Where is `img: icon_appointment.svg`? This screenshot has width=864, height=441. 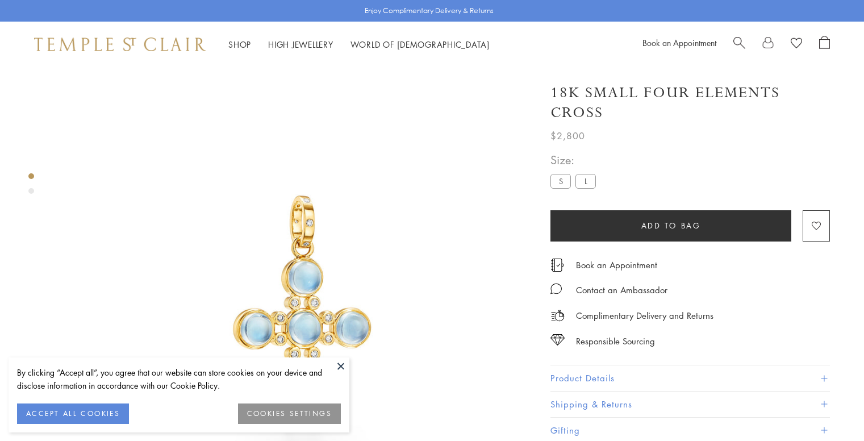 img: icon_appointment.svg is located at coordinates (557, 265).